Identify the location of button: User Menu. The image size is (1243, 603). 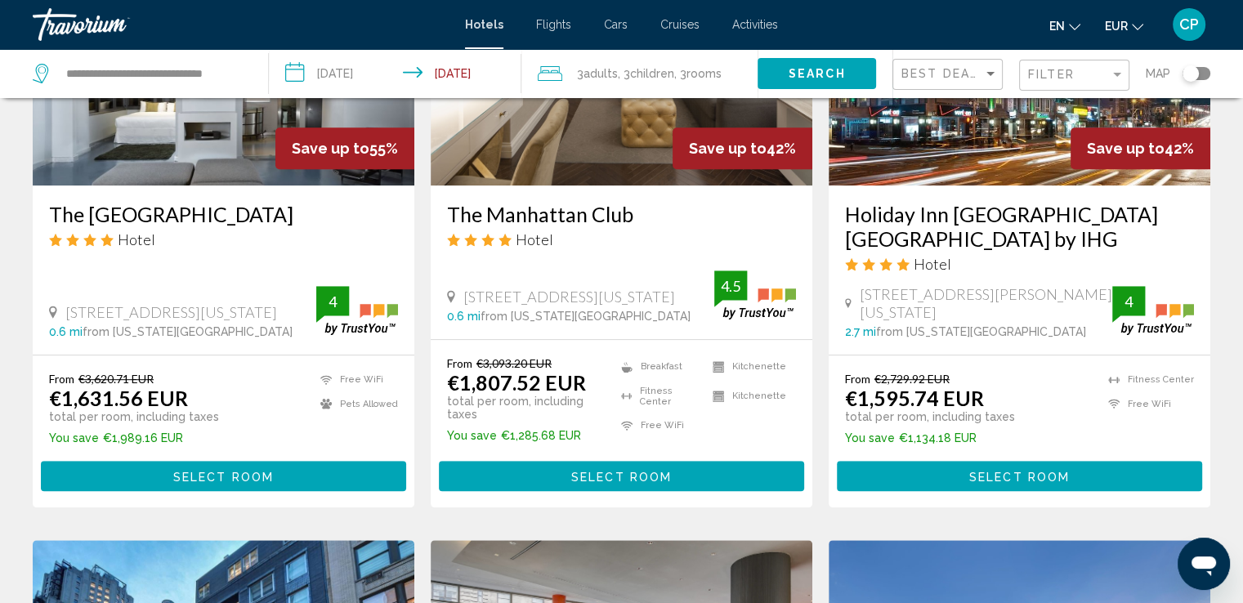
(1189, 25).